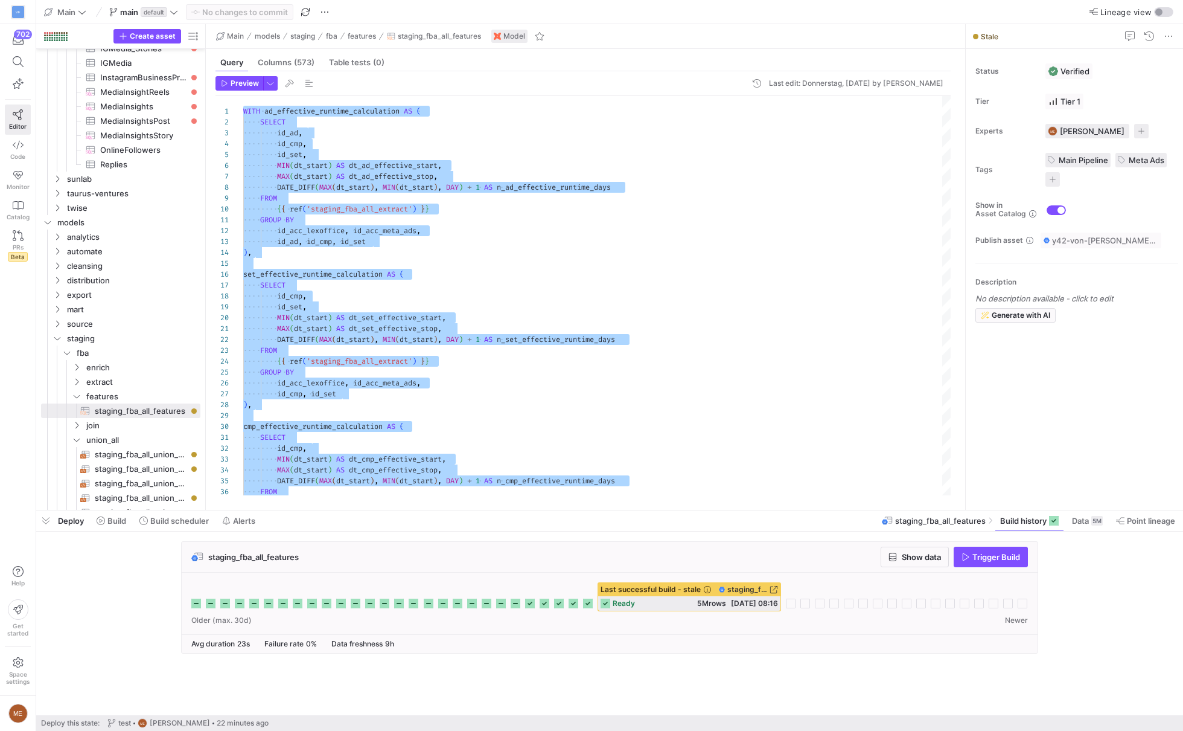 The image size is (1183, 731). Describe the element at coordinates (18, 40) in the screenshot. I see `button: 702` at that location.